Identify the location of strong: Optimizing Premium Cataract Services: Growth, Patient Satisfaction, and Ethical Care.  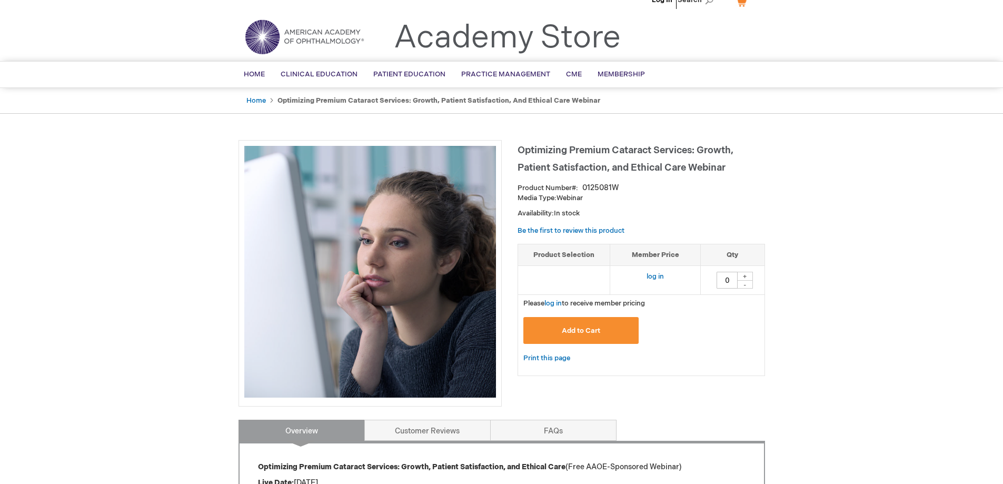
(412, 467).